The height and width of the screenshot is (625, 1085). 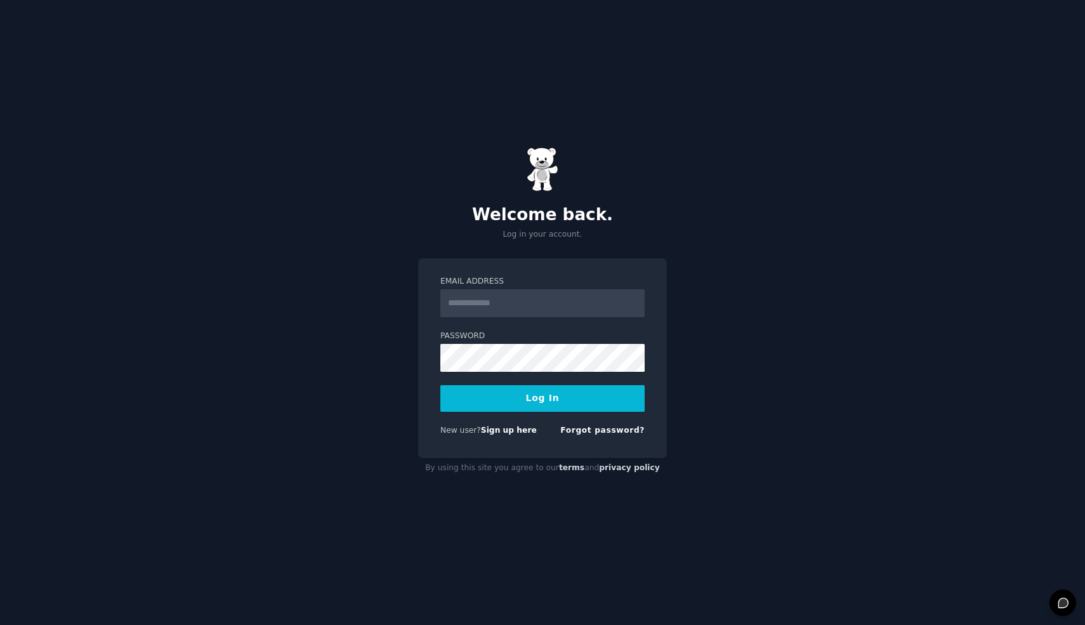 I want to click on button: Log In, so click(x=542, y=398).